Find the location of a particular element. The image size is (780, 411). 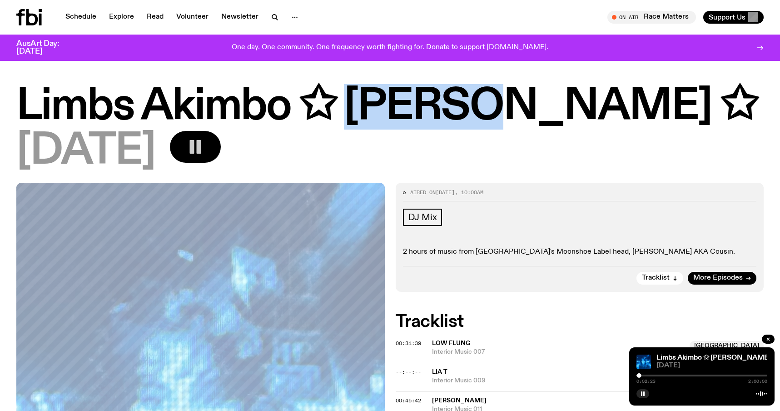

a: Schedule is located at coordinates (81, 17).